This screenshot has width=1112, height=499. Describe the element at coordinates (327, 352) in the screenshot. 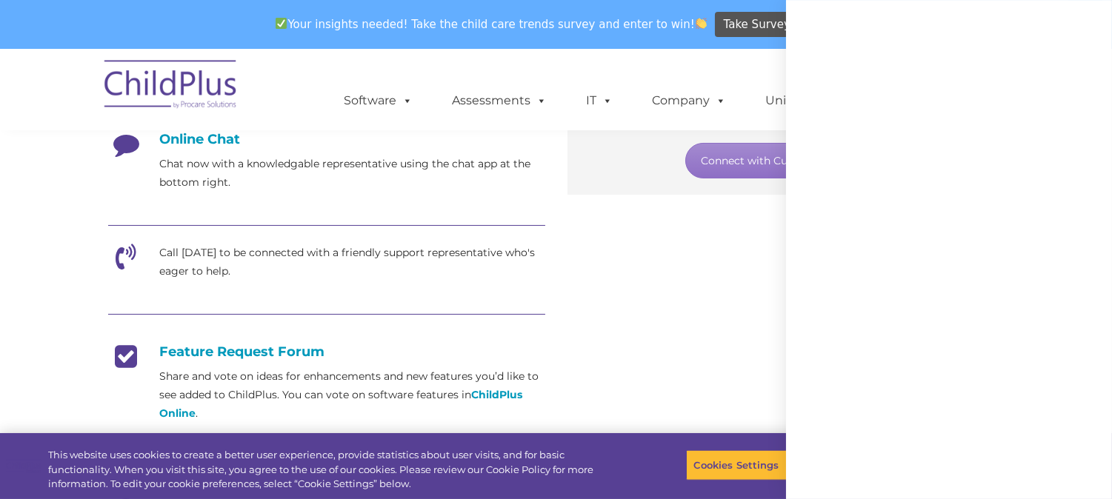

I see `h4: Feature Request Forum` at that location.